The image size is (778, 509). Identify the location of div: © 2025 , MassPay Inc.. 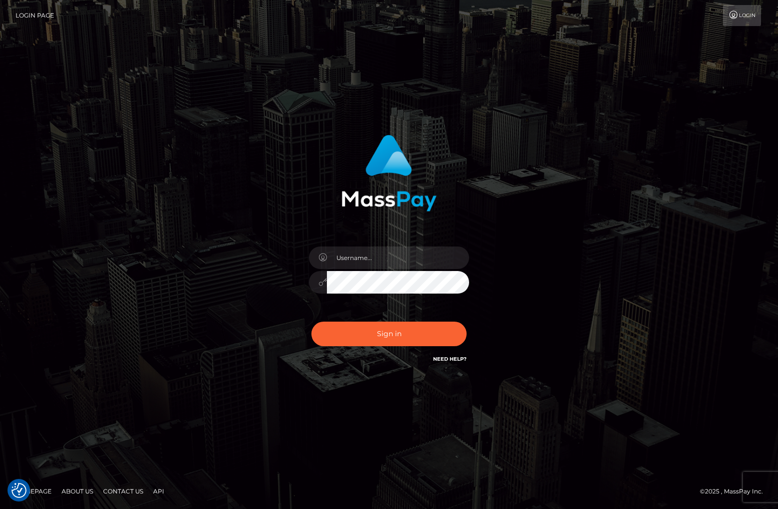
(735, 491).